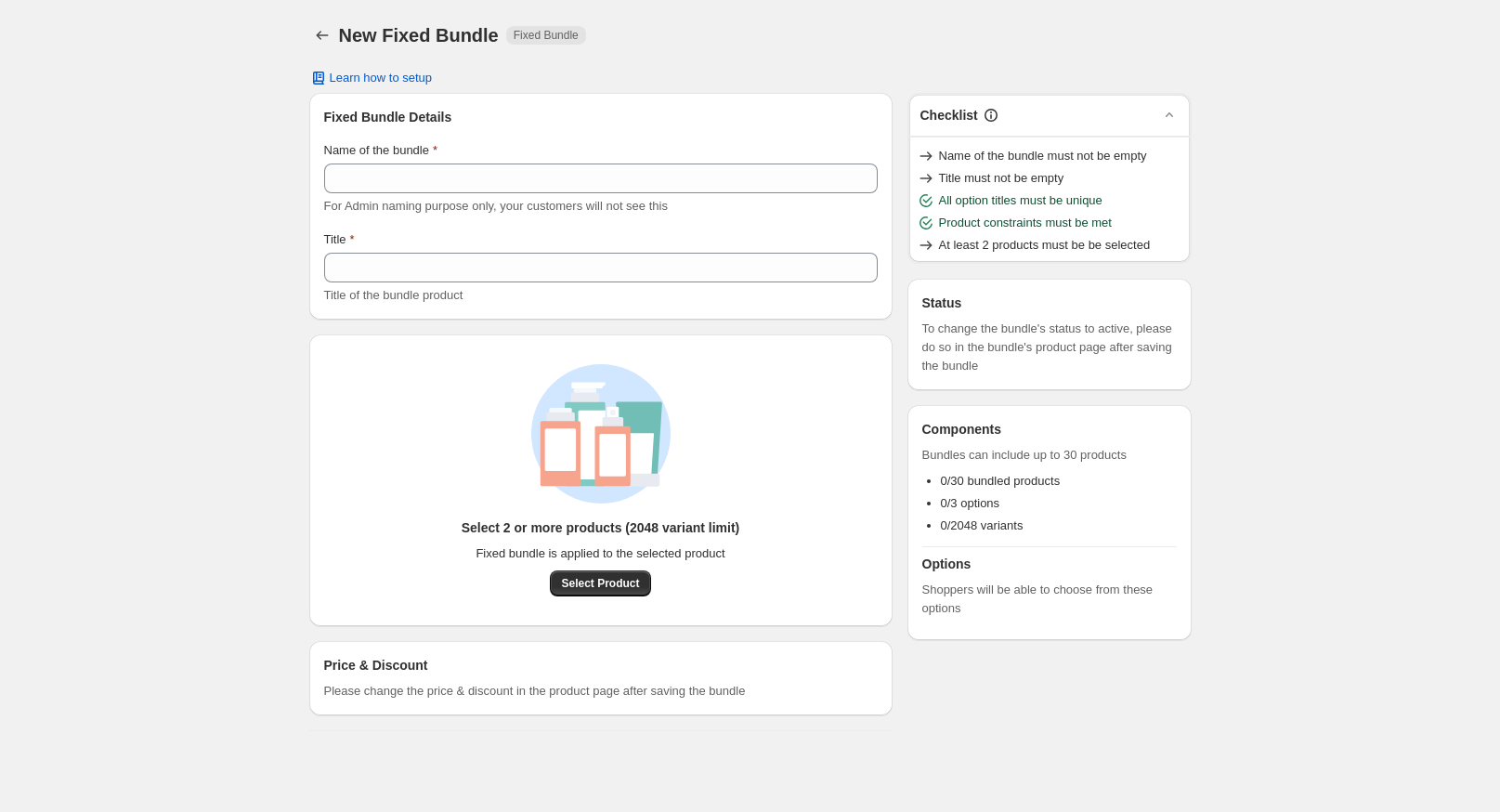 Image resolution: width=1500 pixels, height=812 pixels. What do you see at coordinates (323, 35) in the screenshot?
I see `button: Back` at bounding box center [323, 35].